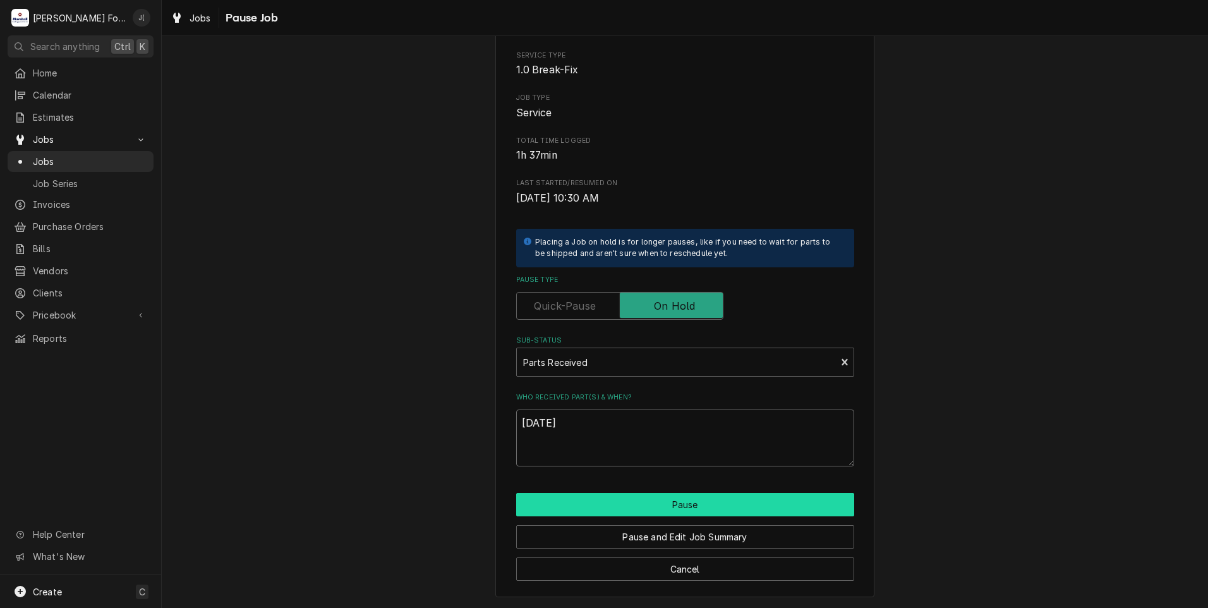 The height and width of the screenshot is (608, 1208). What do you see at coordinates (250, 18) in the screenshot?
I see `span: Pause Job` at bounding box center [250, 18].